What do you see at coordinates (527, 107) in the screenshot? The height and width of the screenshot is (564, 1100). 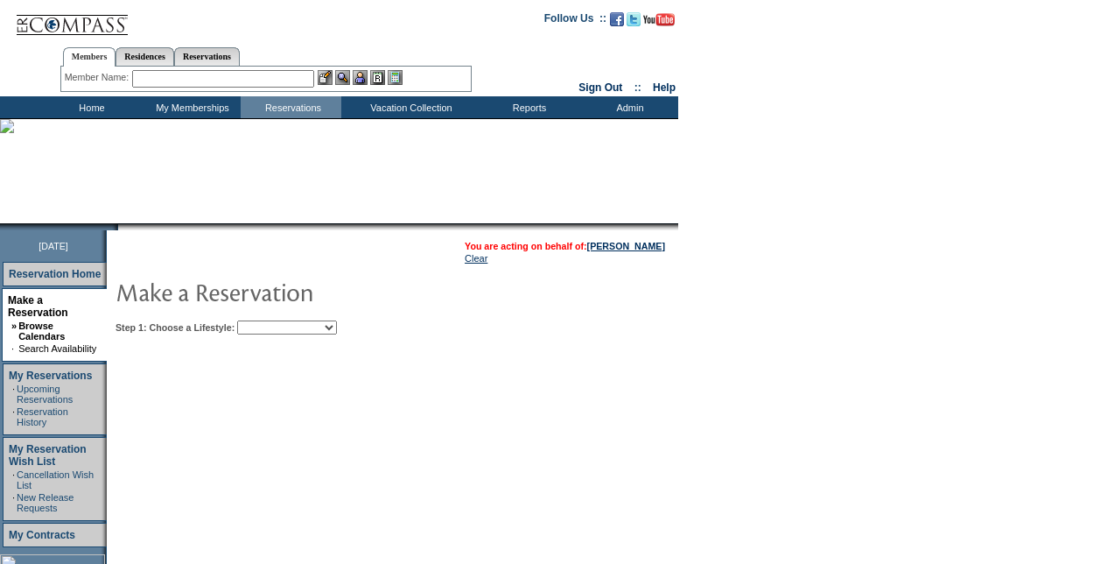 I see `td: Reports` at bounding box center [527, 107].